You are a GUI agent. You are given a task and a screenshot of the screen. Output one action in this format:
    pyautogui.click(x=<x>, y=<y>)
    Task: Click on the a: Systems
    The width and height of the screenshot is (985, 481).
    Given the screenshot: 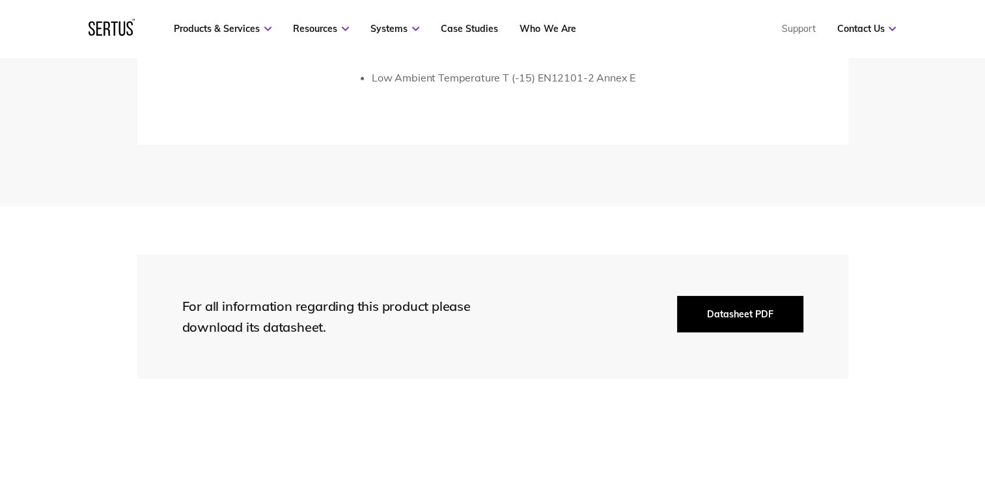 What is the action you would take?
    pyautogui.click(x=395, y=29)
    